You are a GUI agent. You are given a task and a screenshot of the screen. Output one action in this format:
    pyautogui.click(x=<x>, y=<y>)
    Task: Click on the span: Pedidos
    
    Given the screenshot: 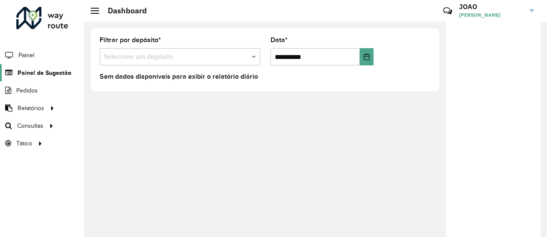 What is the action you would take?
    pyautogui.click(x=27, y=90)
    